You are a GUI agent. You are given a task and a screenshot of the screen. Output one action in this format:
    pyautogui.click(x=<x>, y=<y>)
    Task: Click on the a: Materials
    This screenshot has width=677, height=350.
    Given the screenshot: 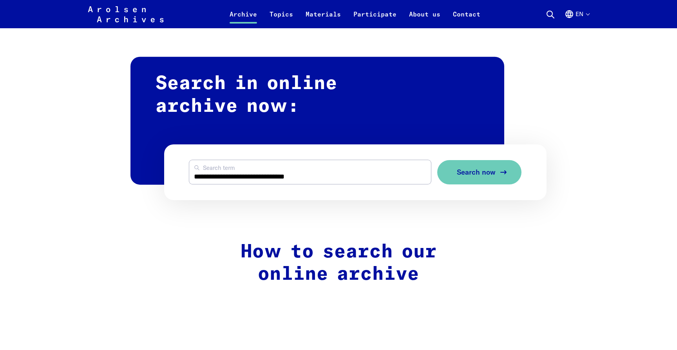 What is the action you would take?
    pyautogui.click(x=323, y=19)
    